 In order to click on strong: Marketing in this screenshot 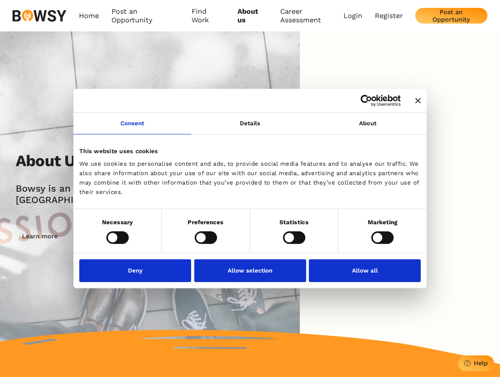, I will do `click(383, 222)`.